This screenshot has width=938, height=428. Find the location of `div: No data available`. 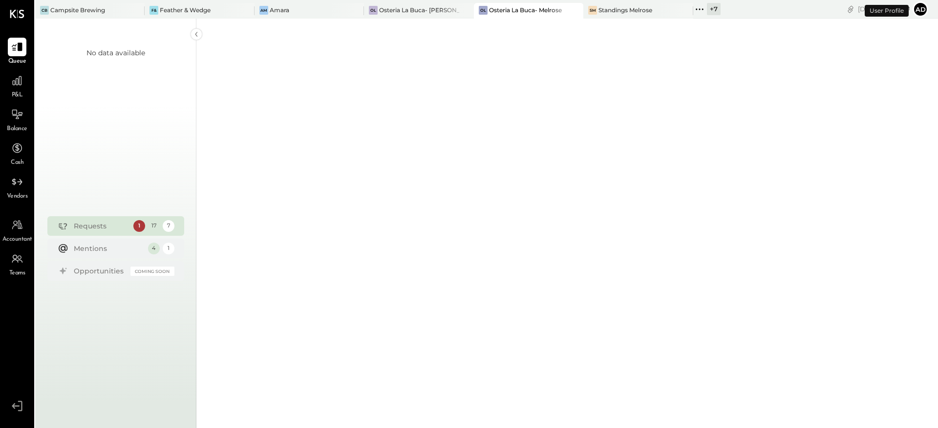

div: No data available is located at coordinates (116, 53).